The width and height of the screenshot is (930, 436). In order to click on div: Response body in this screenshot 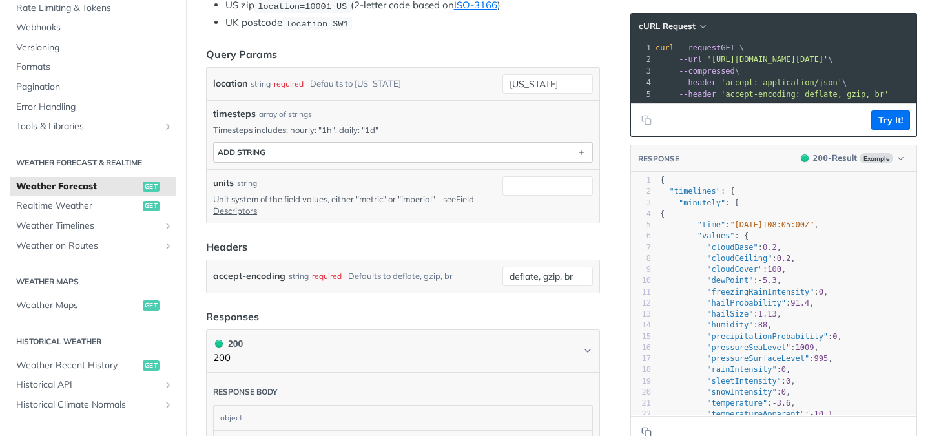, I will do `click(245, 392)`.